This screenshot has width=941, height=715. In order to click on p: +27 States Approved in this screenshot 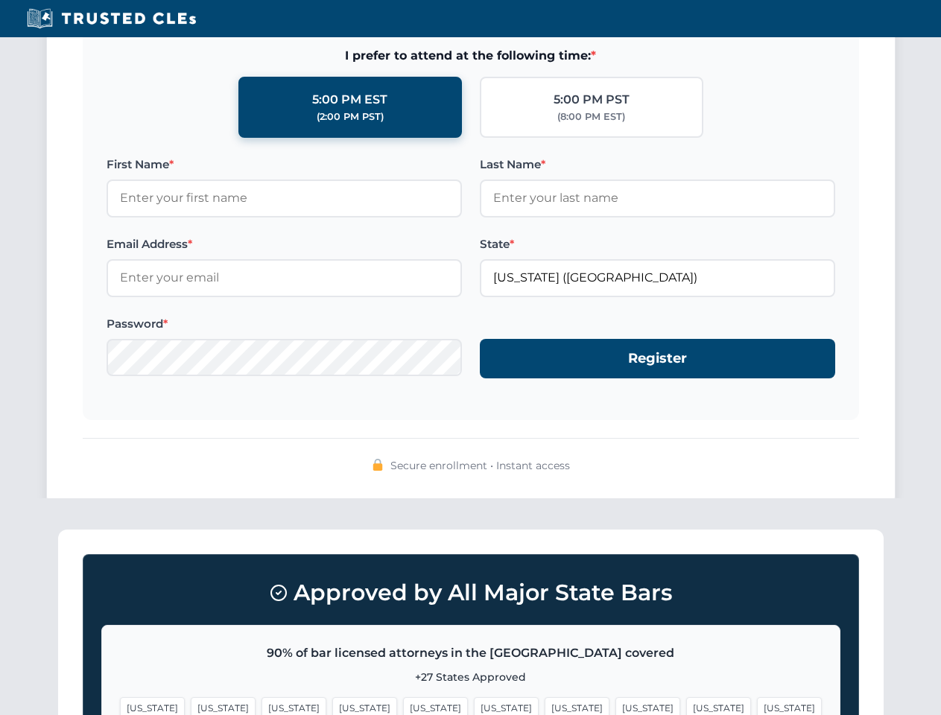, I will do `click(471, 677)`.